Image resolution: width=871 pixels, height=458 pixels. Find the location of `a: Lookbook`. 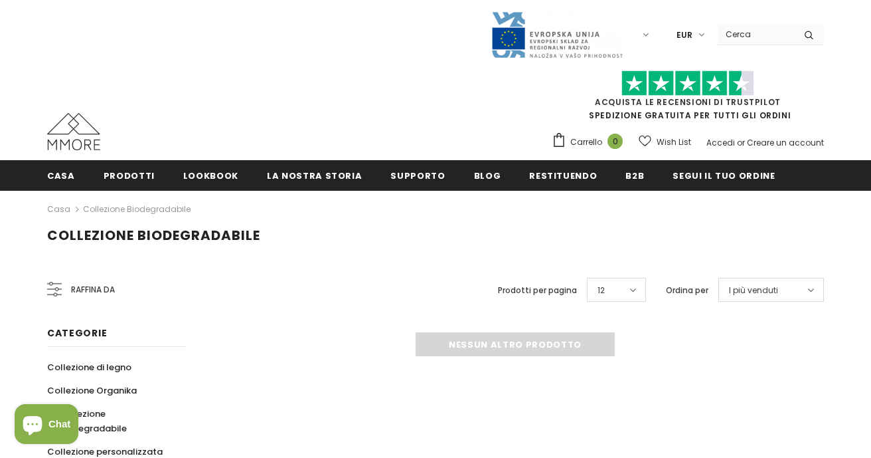

a: Lookbook is located at coordinates (211, 175).